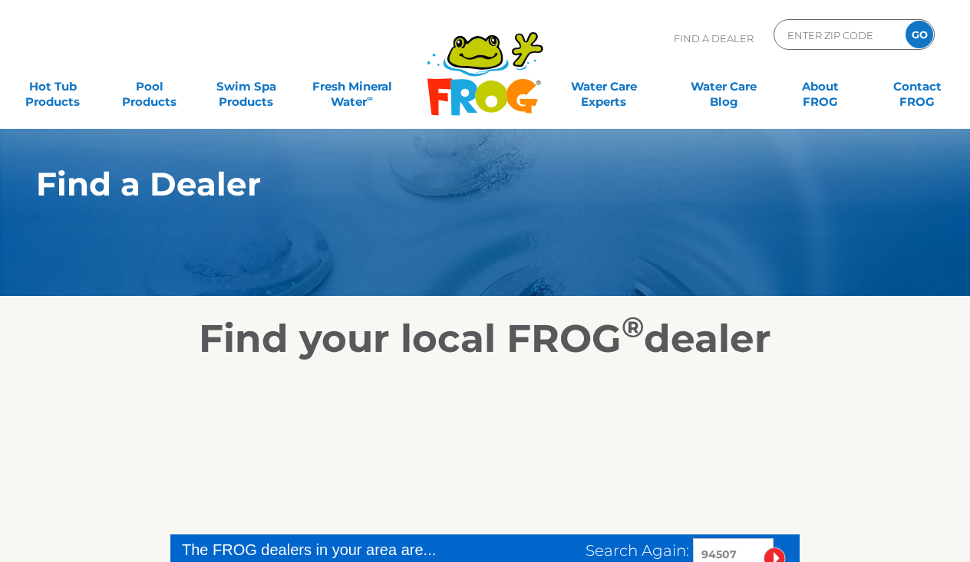  What do you see at coordinates (246, 87) in the screenshot?
I see `a: Swim SpaProducts` at bounding box center [246, 87].